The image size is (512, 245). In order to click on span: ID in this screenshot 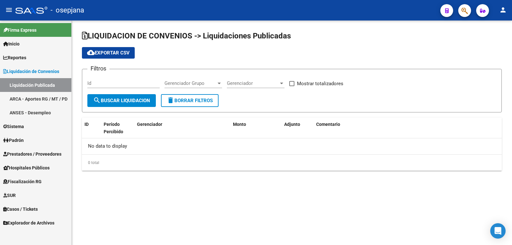, I will do `click(86, 124)`.